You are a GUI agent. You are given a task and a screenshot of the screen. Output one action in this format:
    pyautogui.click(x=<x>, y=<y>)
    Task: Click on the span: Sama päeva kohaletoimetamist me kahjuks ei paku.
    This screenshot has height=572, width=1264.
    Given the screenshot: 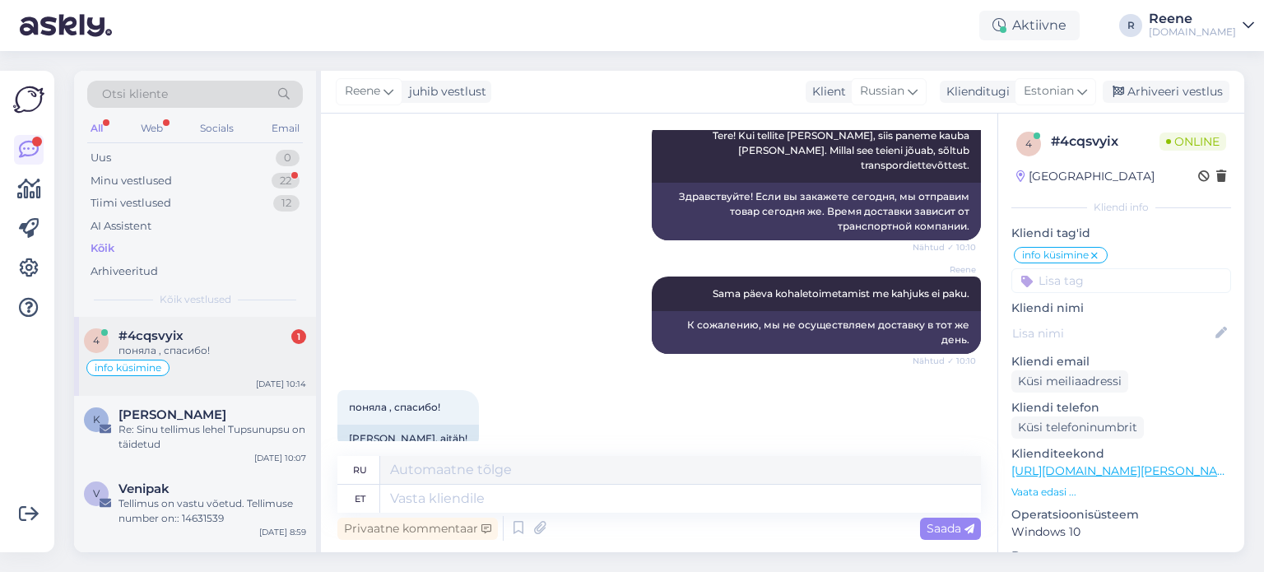 What is the action you would take?
    pyautogui.click(x=841, y=293)
    